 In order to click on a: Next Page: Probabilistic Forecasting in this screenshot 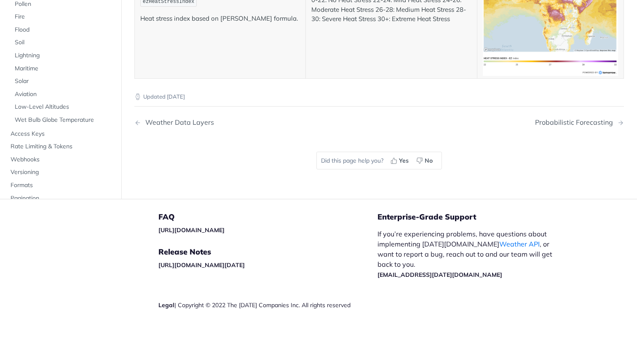, I will do `click(579, 122)`.